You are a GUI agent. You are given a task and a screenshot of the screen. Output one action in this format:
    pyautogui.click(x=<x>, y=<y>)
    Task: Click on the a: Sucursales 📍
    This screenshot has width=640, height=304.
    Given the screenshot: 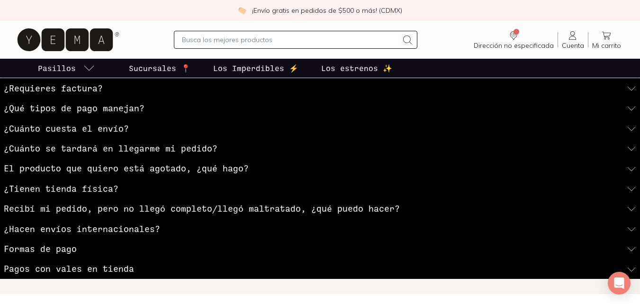 What is the action you would take?
    pyautogui.click(x=160, y=68)
    